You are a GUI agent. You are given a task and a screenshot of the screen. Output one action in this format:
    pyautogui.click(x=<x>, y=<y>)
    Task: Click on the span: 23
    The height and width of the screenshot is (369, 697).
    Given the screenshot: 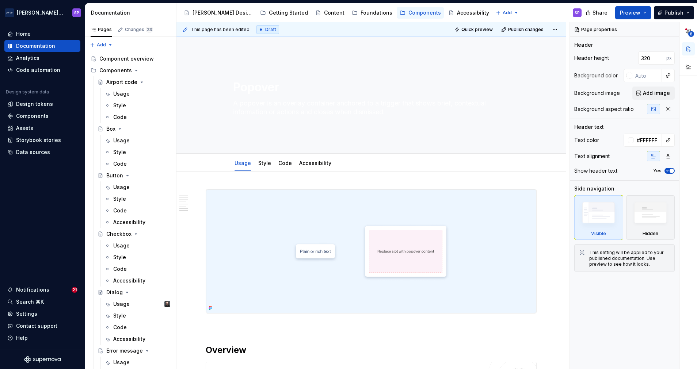 What is the action you would take?
    pyautogui.click(x=149, y=30)
    